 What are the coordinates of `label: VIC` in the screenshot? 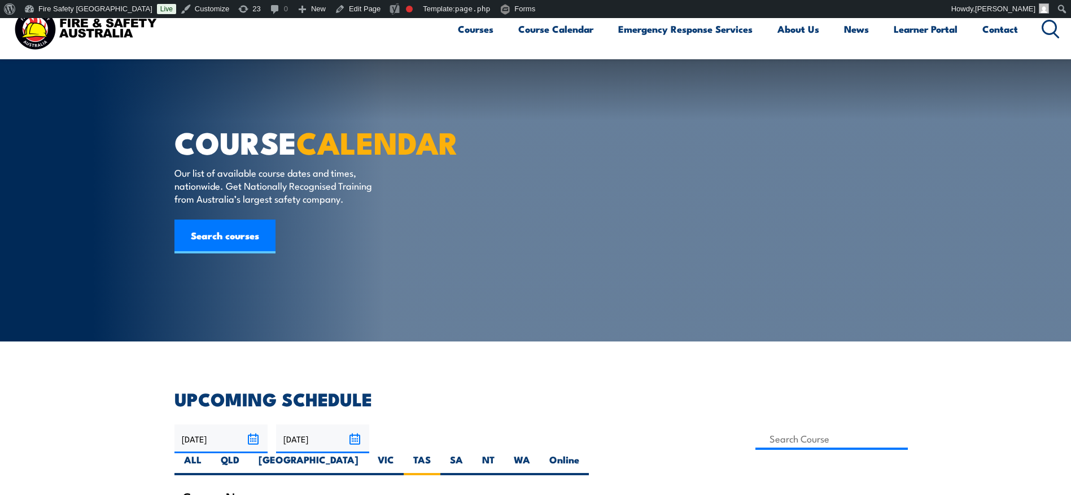 It's located at (385, 464).